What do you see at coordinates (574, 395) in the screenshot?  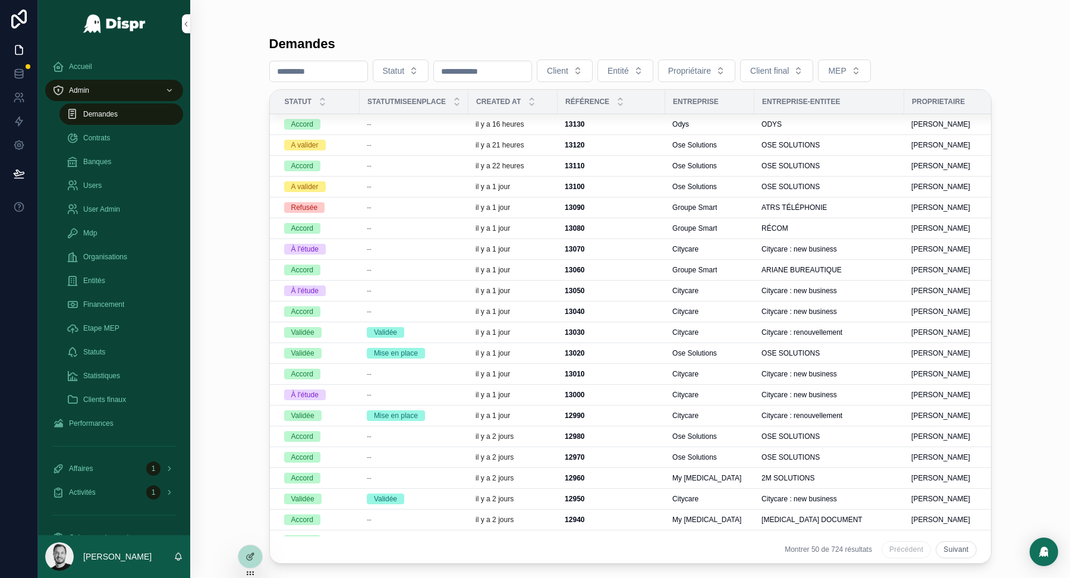 I see `strong: 13000` at bounding box center [574, 395].